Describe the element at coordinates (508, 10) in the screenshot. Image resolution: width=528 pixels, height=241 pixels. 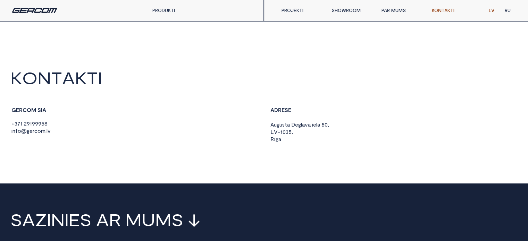
I see `a: RU` at that location.